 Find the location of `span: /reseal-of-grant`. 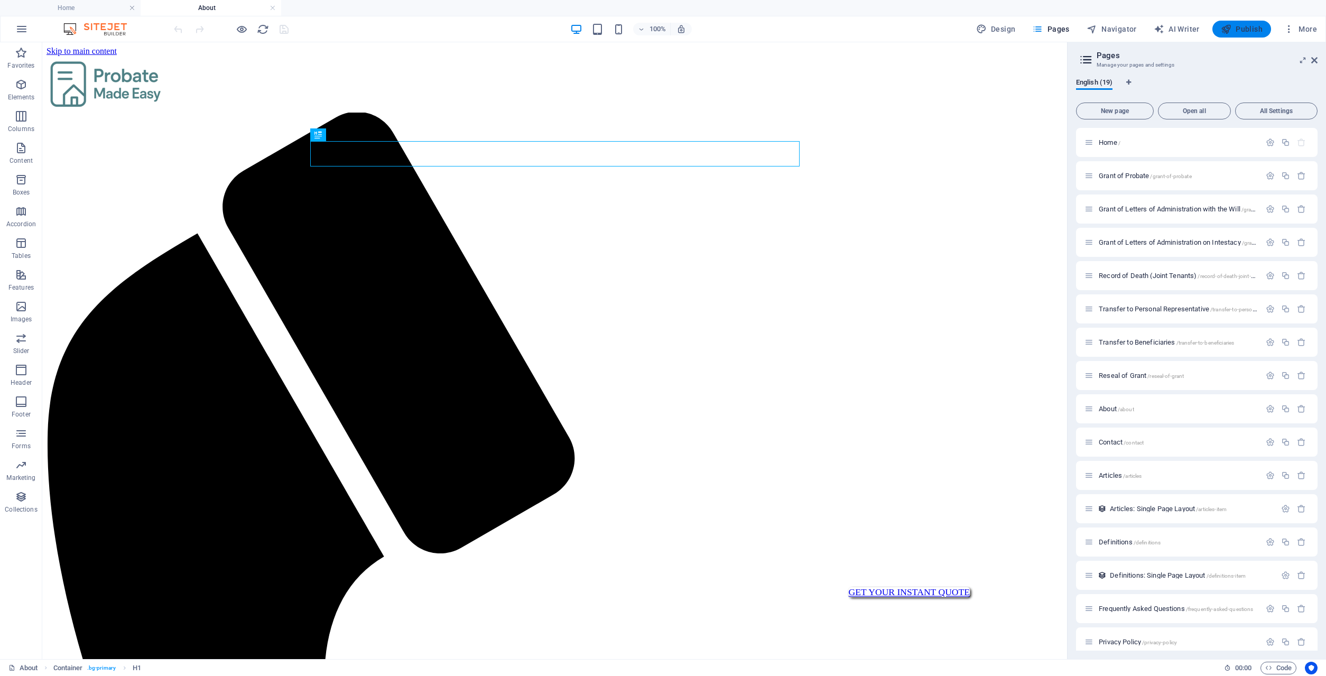

span: /reseal-of-grant is located at coordinates (1165, 376).